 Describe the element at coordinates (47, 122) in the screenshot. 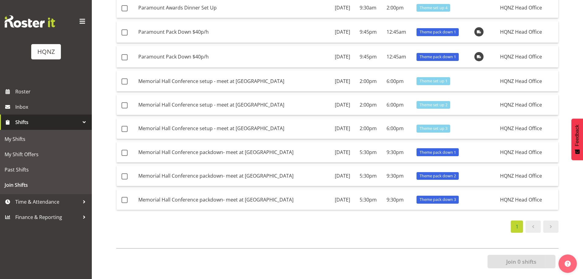

I see `span: Shifts` at that location.